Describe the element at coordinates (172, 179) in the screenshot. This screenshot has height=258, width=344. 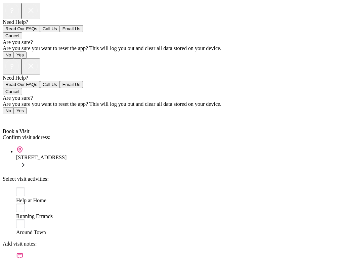
I see `div: Select visit activities:` at that location.